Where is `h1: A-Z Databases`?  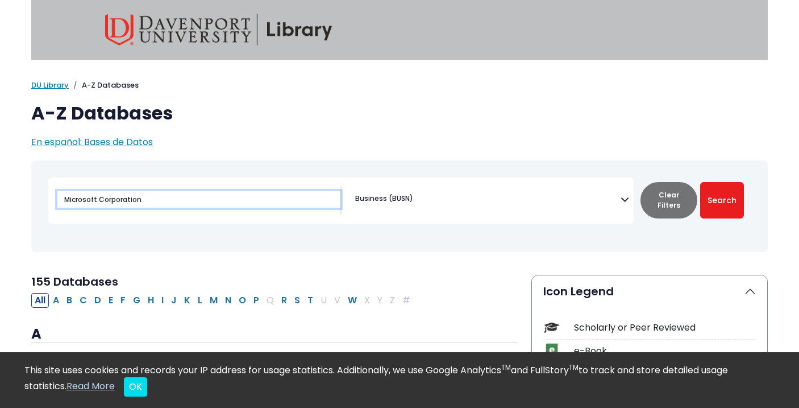 h1: A-Z Databases is located at coordinates (400, 113).